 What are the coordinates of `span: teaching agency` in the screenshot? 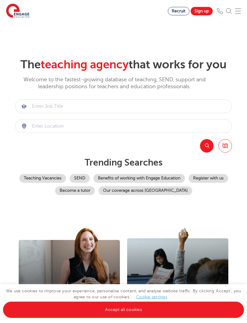 It's located at (85, 64).